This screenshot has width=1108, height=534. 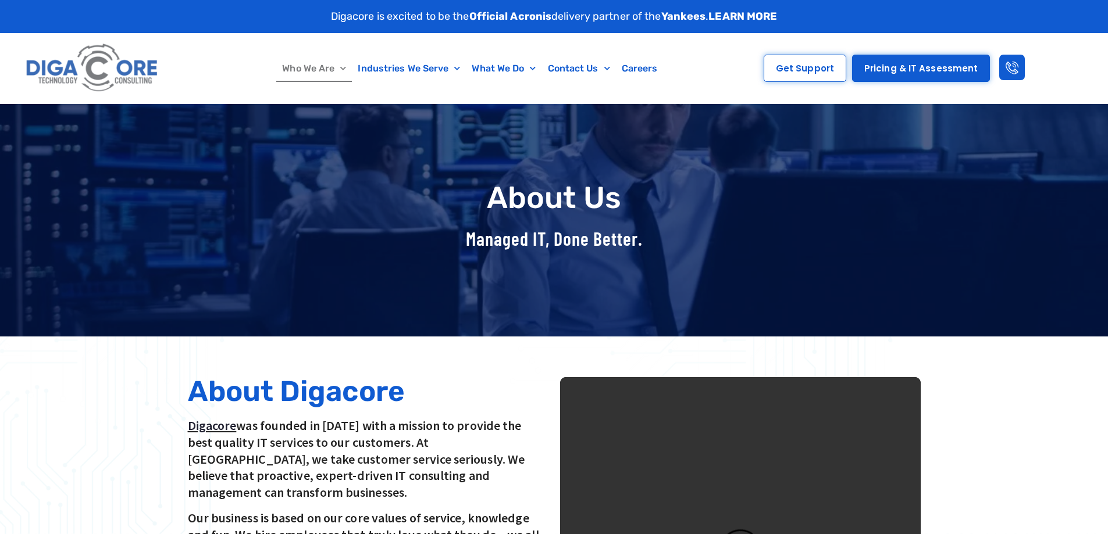 What do you see at coordinates (921, 68) in the screenshot?
I see `a: Pricing & IT Assessment` at bounding box center [921, 68].